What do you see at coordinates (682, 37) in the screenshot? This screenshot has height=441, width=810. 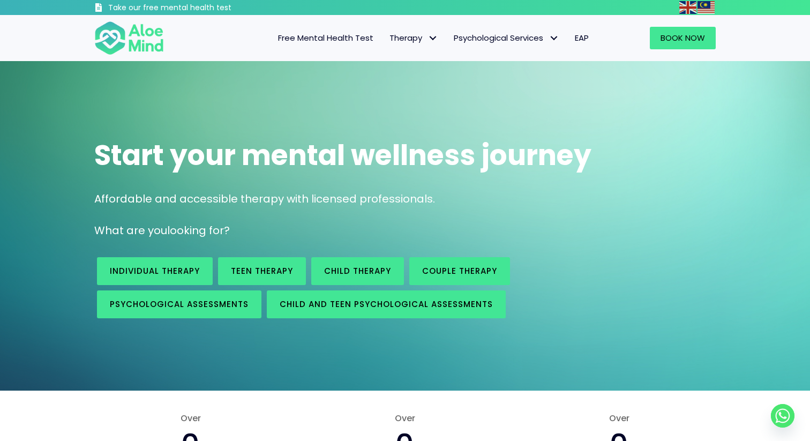 I see `span: Book Now` at bounding box center [682, 37].